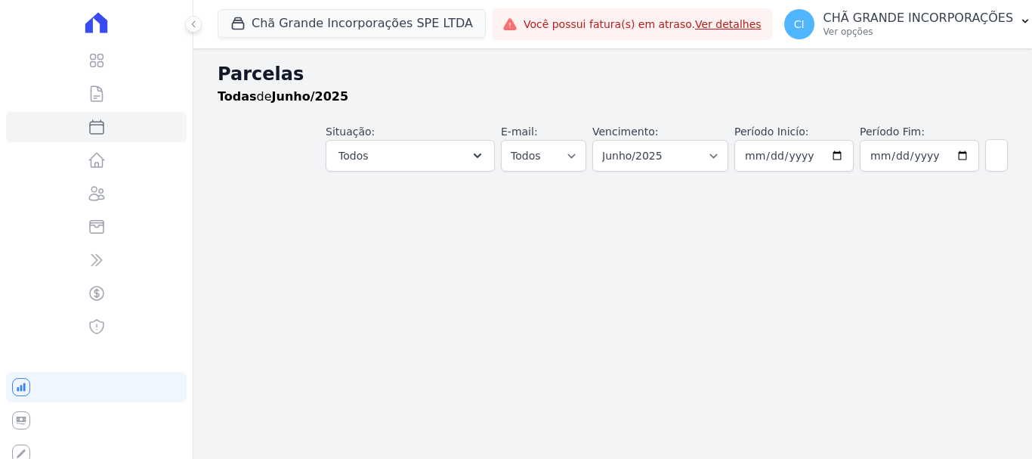 The width and height of the screenshot is (1032, 459). What do you see at coordinates (410, 156) in the screenshot?
I see `button: Todos` at bounding box center [410, 156].